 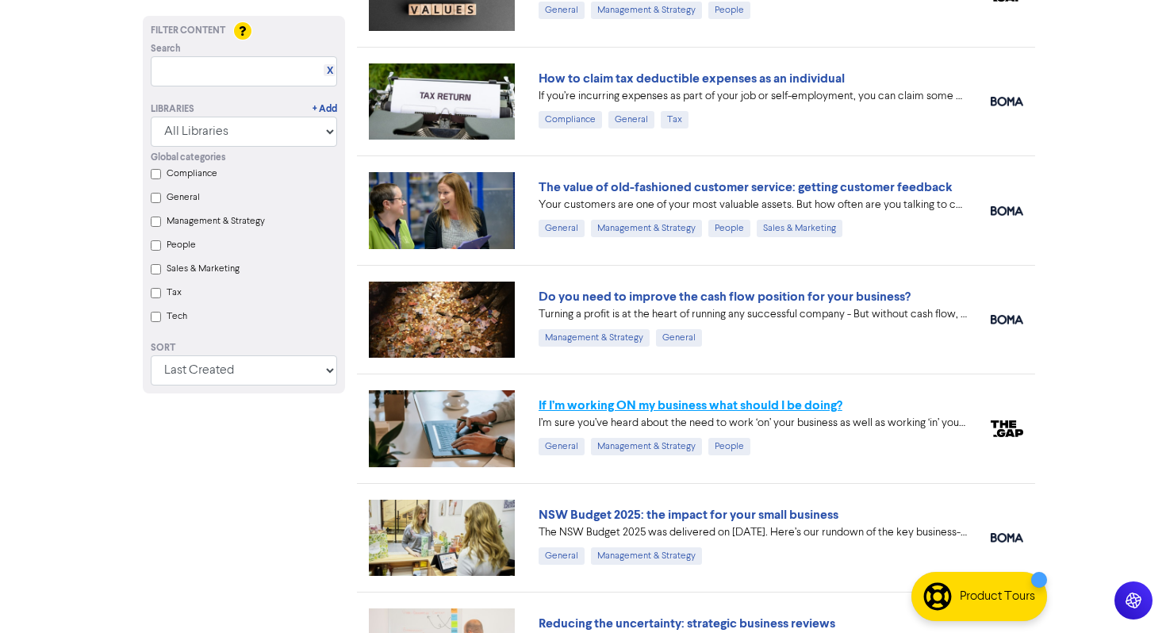 What do you see at coordinates (1007, 320) in the screenshot?
I see `img: boma_accounting` at bounding box center [1007, 320].